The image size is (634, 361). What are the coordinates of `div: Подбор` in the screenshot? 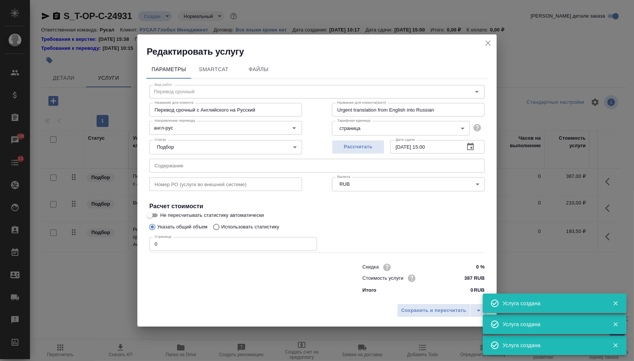 It's located at (226, 147).